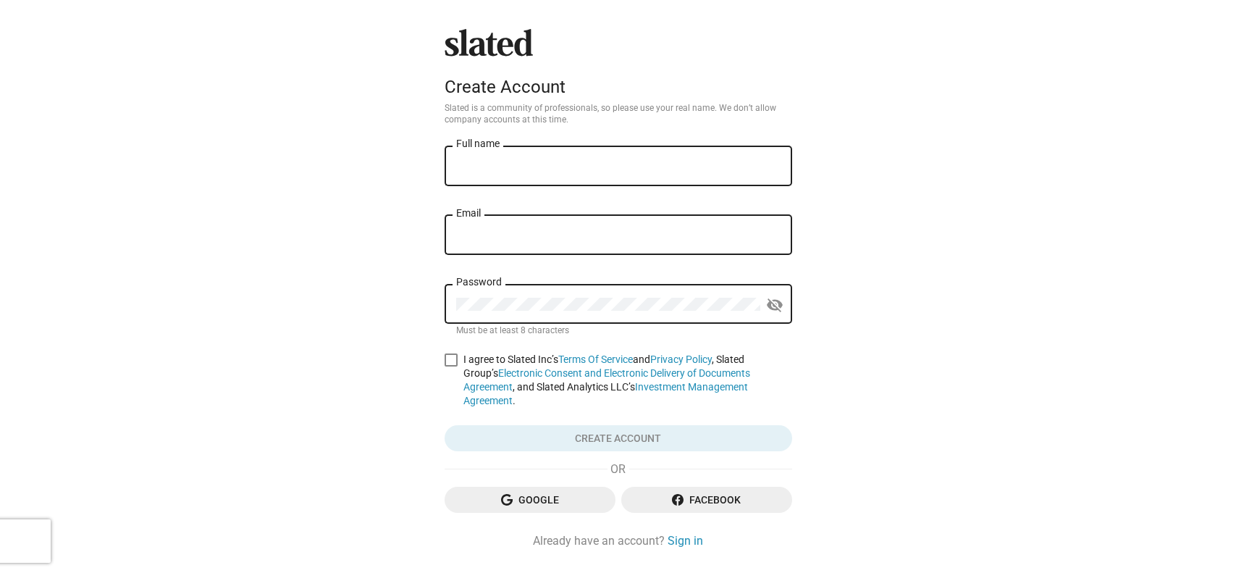 This screenshot has width=1236, height=573. What do you see at coordinates (530, 500) in the screenshot?
I see `span: Google` at bounding box center [530, 500].